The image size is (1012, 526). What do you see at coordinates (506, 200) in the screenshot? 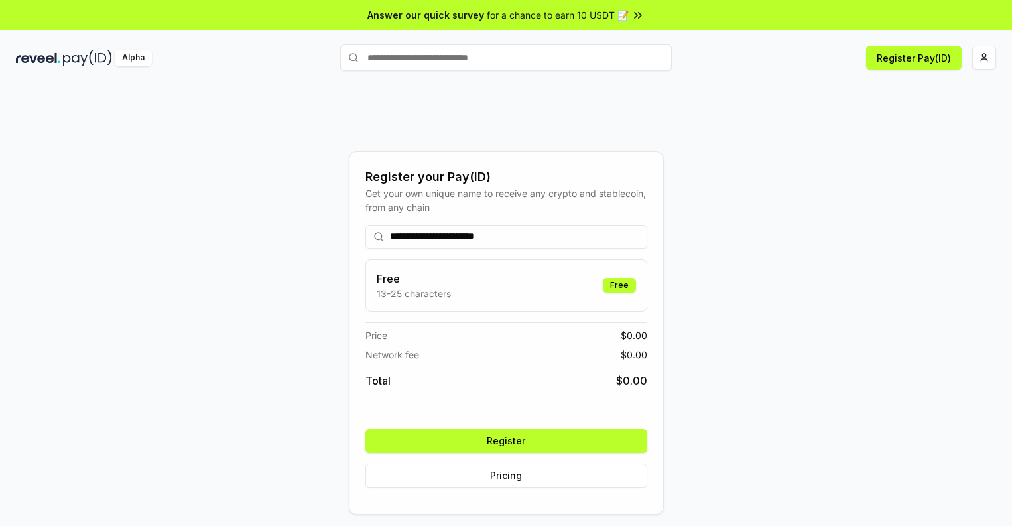
I see `div: Get your own unique name to receive any crypto and stablecoin, from any chain` at bounding box center [506, 200].